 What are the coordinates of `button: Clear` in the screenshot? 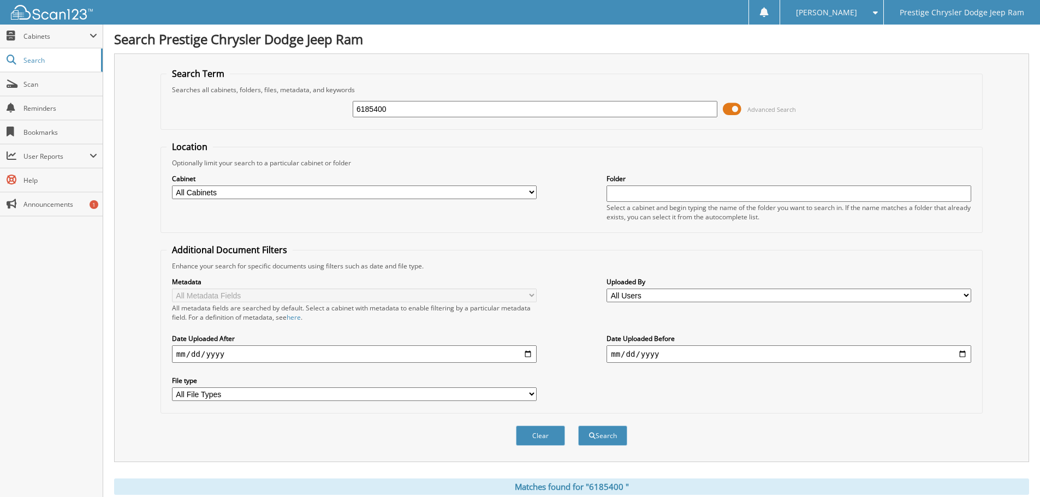 It's located at (540, 436).